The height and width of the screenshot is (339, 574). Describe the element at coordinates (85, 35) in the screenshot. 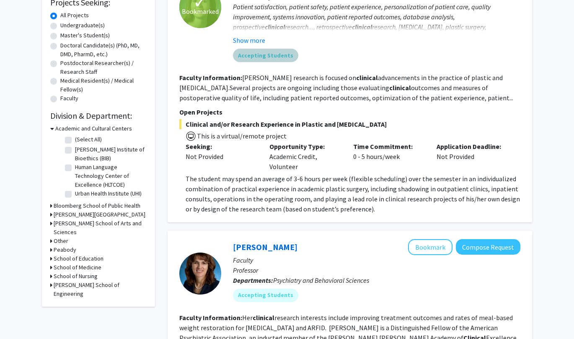

I see `label: Master's Student(s)` at that location.